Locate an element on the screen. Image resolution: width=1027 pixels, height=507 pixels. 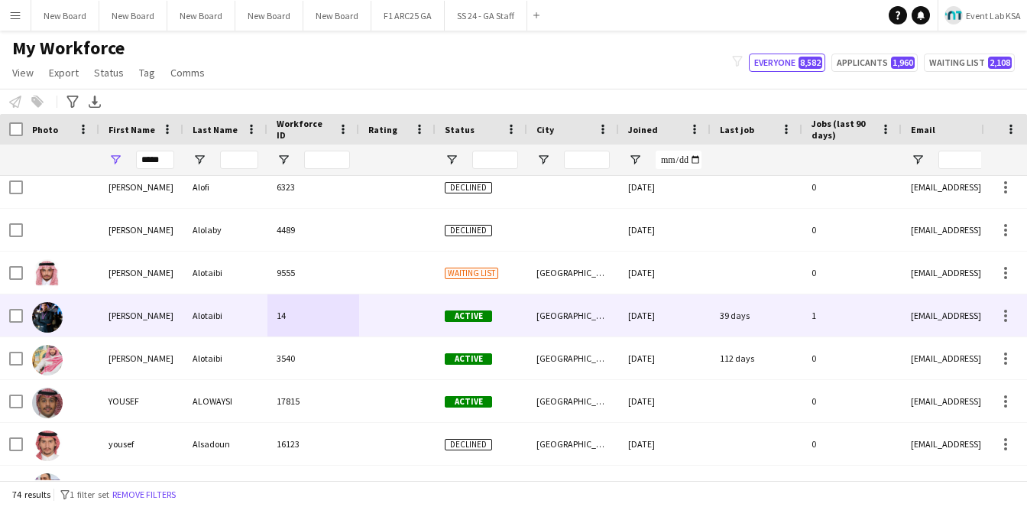
div: Alofi is located at coordinates (225, 187).